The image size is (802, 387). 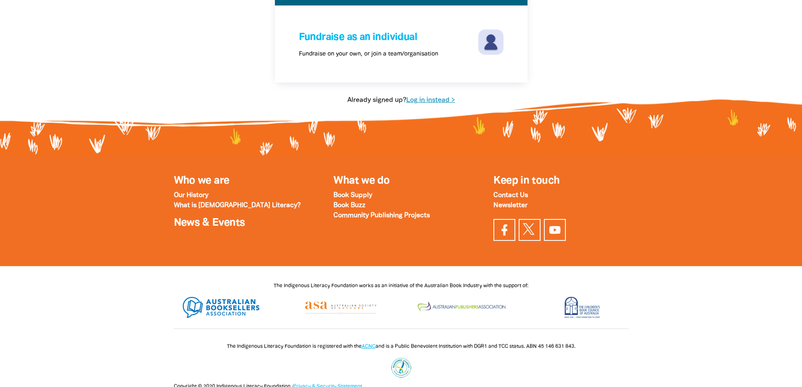 What do you see at coordinates (350, 206) in the screenshot?
I see `strong: Book Buzz` at bounding box center [350, 206].